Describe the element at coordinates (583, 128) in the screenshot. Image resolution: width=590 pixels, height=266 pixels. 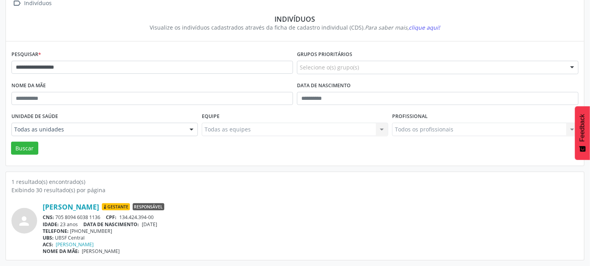
I see `span: Feedback` at that location.